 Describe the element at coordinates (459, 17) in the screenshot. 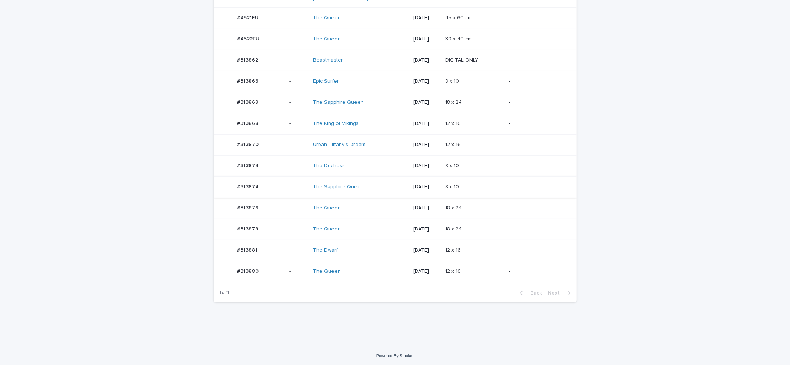

I see `p: 45 x 60 cm` at that location.